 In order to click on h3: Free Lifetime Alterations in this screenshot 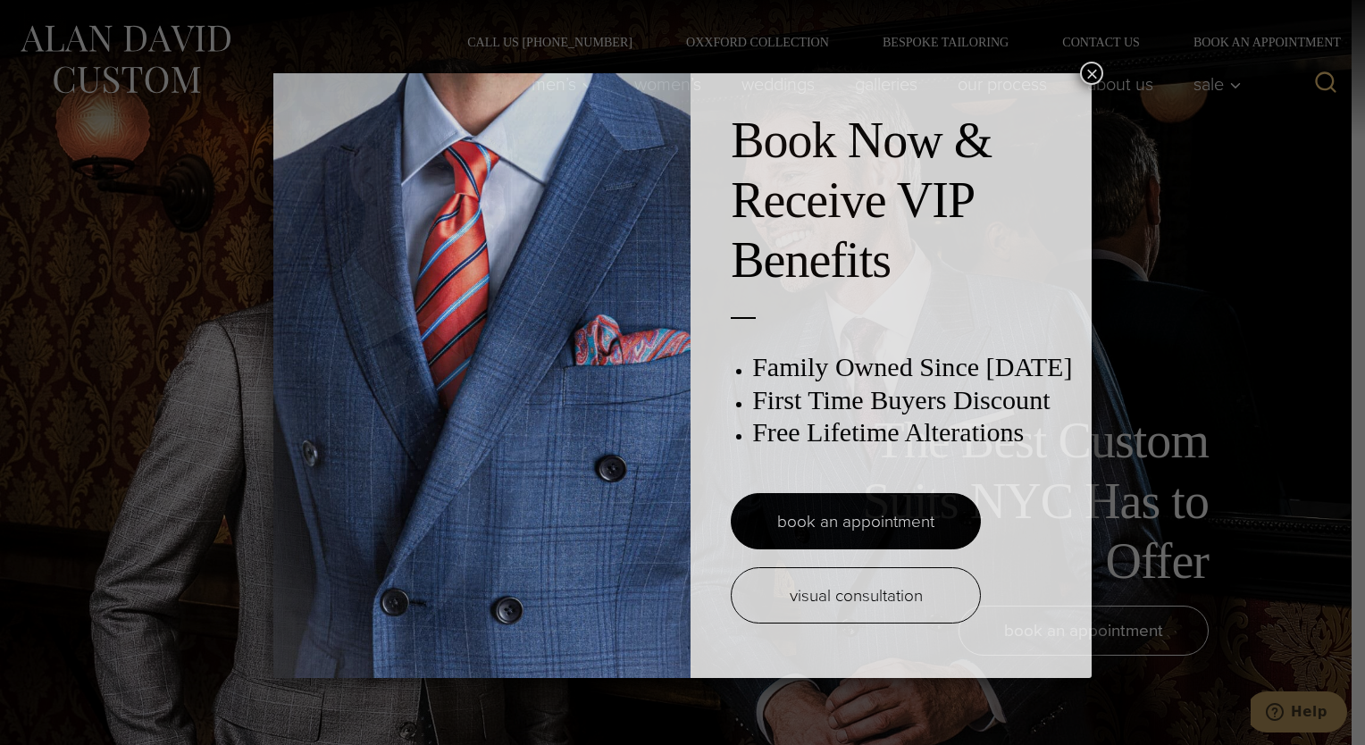, I will do `click(913, 432)`.